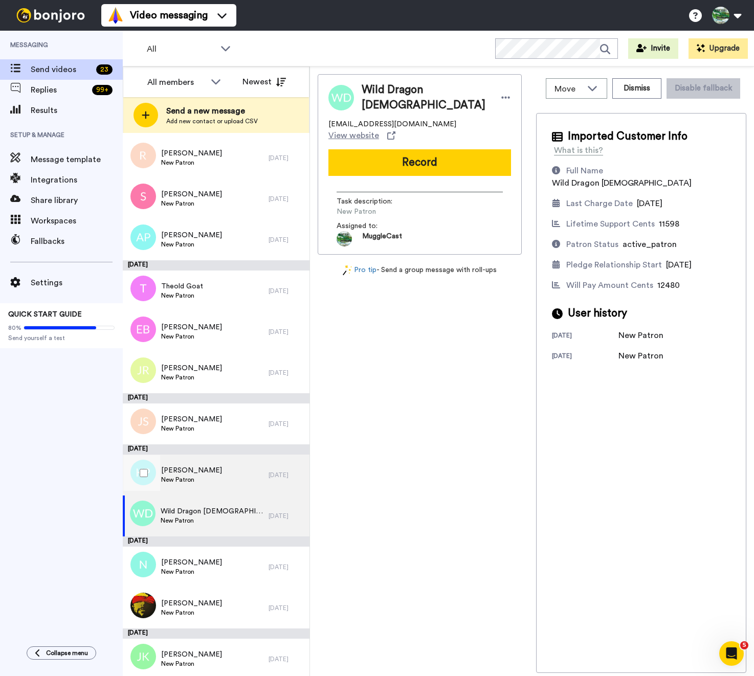  I want to click on img: jr.png, so click(143, 370).